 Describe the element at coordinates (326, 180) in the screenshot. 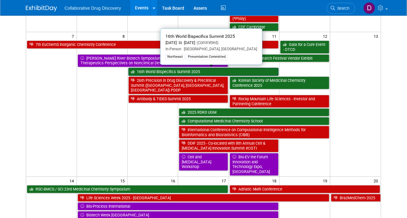

I see `span: 19` at that location.